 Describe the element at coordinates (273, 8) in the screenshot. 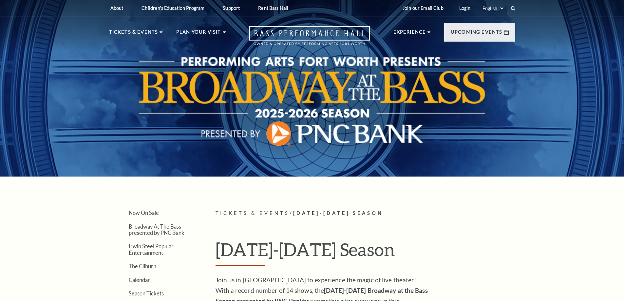

I see `p: Rent Bass Hall` at that location.